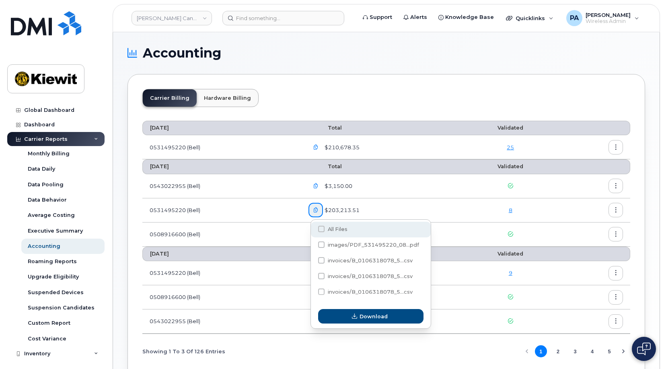  I want to click on span: images/PDF_531495220_08...pdf, so click(373, 244).